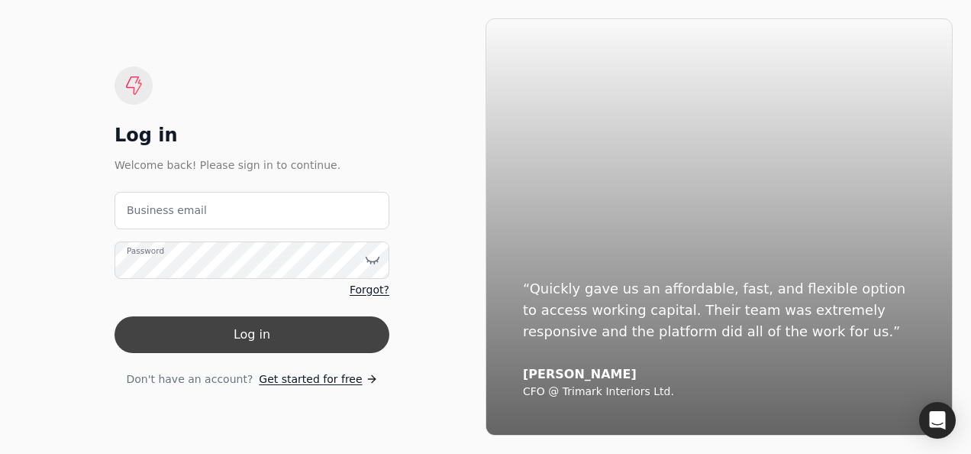  I want to click on button: Log in, so click(252, 334).